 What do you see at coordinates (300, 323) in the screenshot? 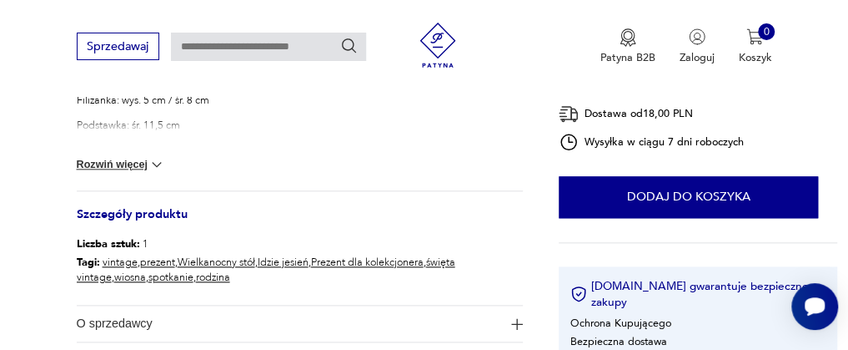
I see `button: Ikona plusaO sprzedawcy` at bounding box center [300, 323].